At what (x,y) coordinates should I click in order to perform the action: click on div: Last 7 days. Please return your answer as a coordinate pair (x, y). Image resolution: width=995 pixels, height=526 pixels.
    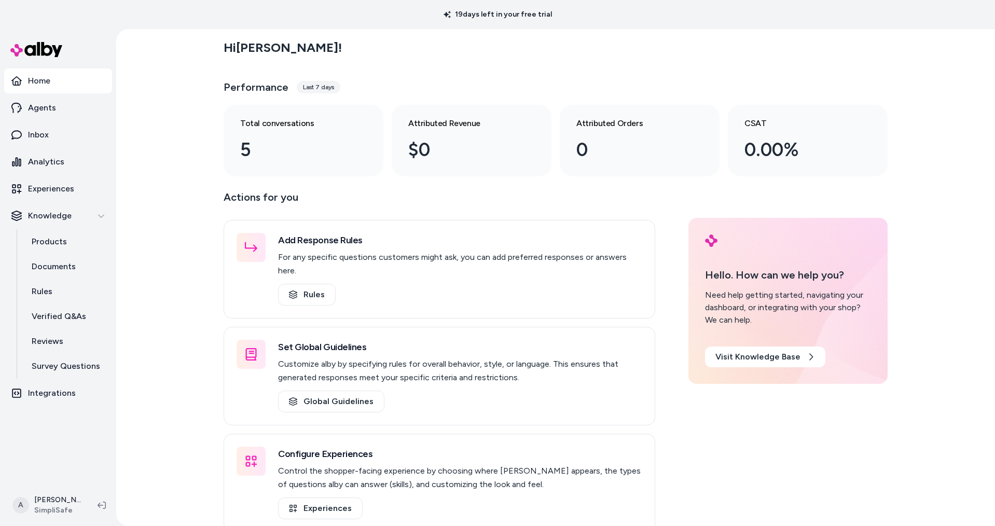
    Looking at the image, I should click on (319, 87).